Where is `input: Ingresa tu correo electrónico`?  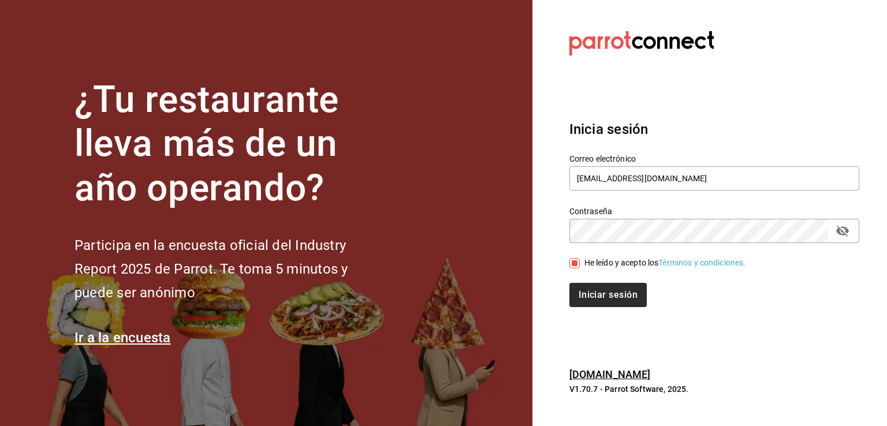
input: Ingresa tu correo electrónico is located at coordinates (714, 178).